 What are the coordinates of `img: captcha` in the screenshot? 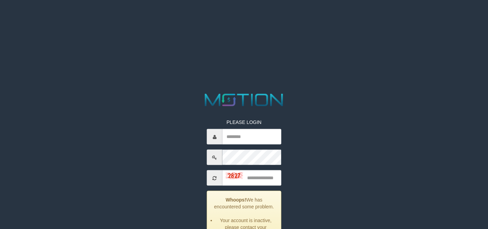 It's located at (234, 176).